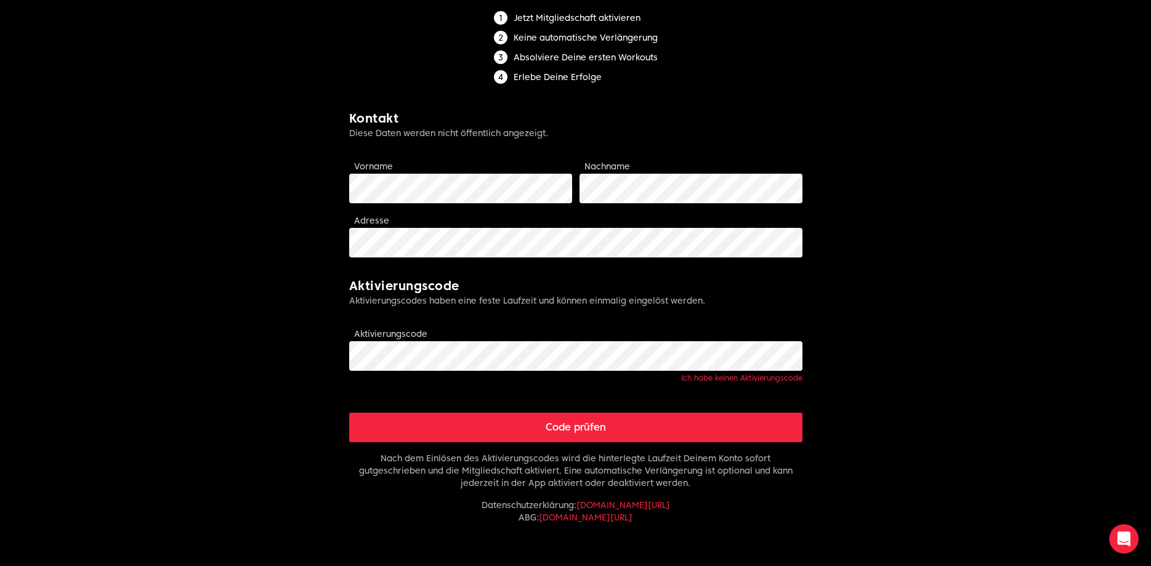 This screenshot has width=1151, height=566. I want to click on button: Code prüfen, so click(576, 427).